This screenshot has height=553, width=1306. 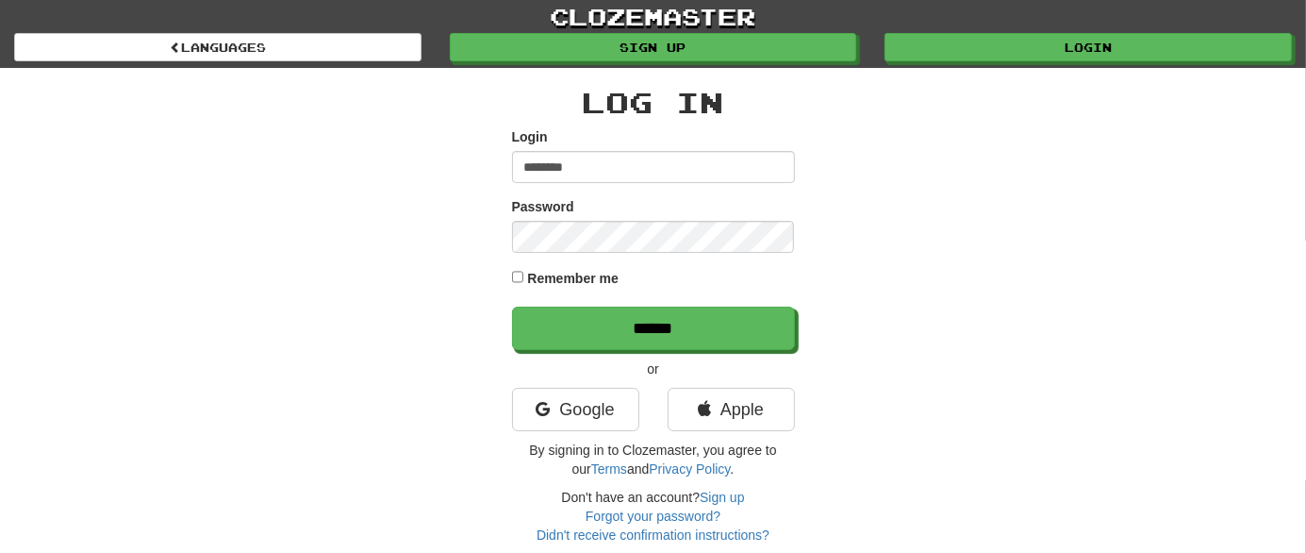 What do you see at coordinates (573, 278) in the screenshot?
I see `label: Remember me` at bounding box center [573, 278].